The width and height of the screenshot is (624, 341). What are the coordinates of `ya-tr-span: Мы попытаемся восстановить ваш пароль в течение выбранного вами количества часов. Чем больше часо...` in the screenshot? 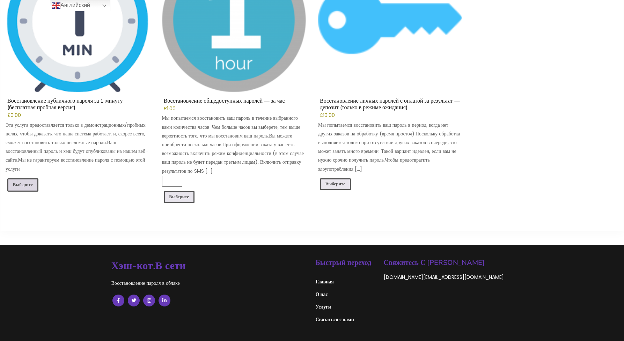 It's located at (231, 127).